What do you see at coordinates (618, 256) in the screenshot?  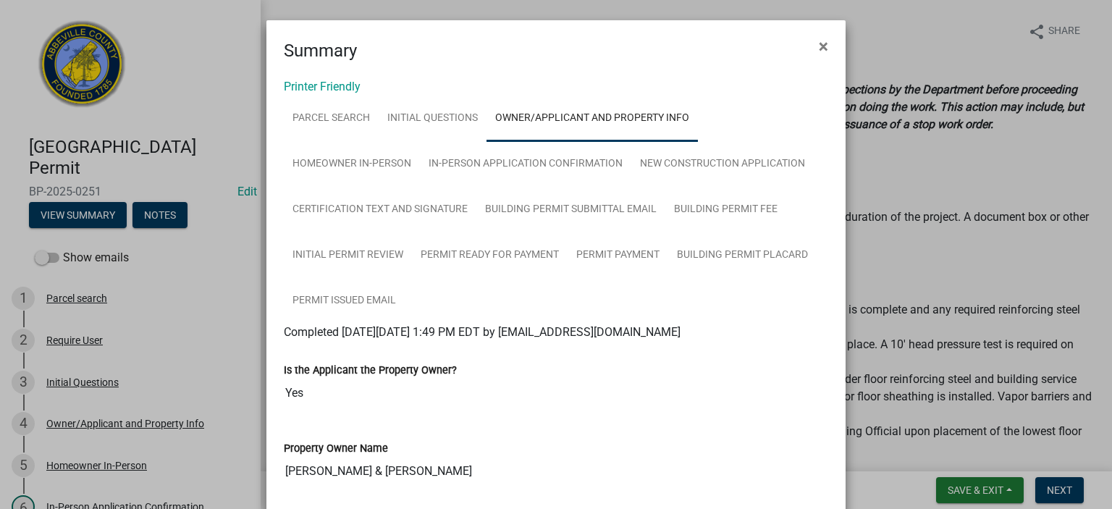 I see `a: Permit Payment` at bounding box center [618, 256].